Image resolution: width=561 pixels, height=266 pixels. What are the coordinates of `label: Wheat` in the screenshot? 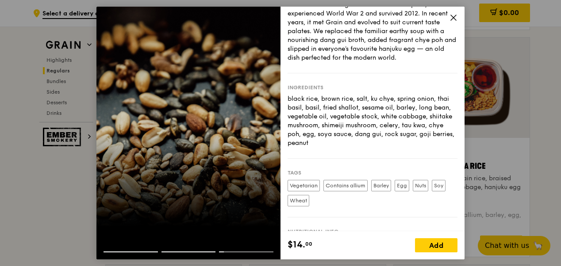 It's located at (298, 201).